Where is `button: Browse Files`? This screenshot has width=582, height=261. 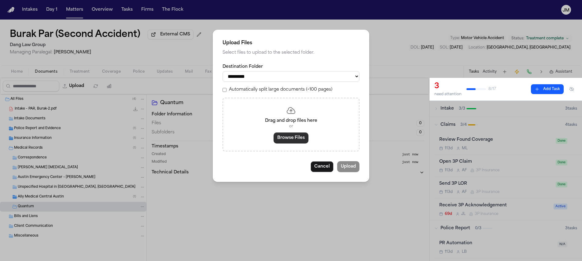
button: Browse Files is located at coordinates (291, 138).